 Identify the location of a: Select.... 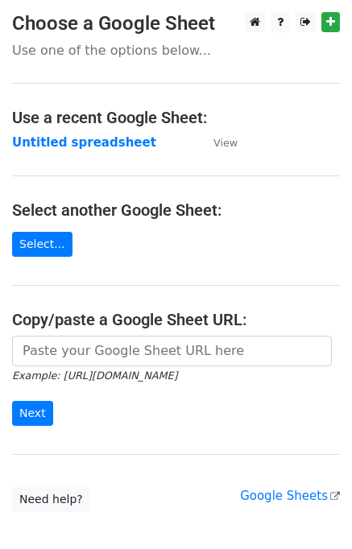
(42, 244).